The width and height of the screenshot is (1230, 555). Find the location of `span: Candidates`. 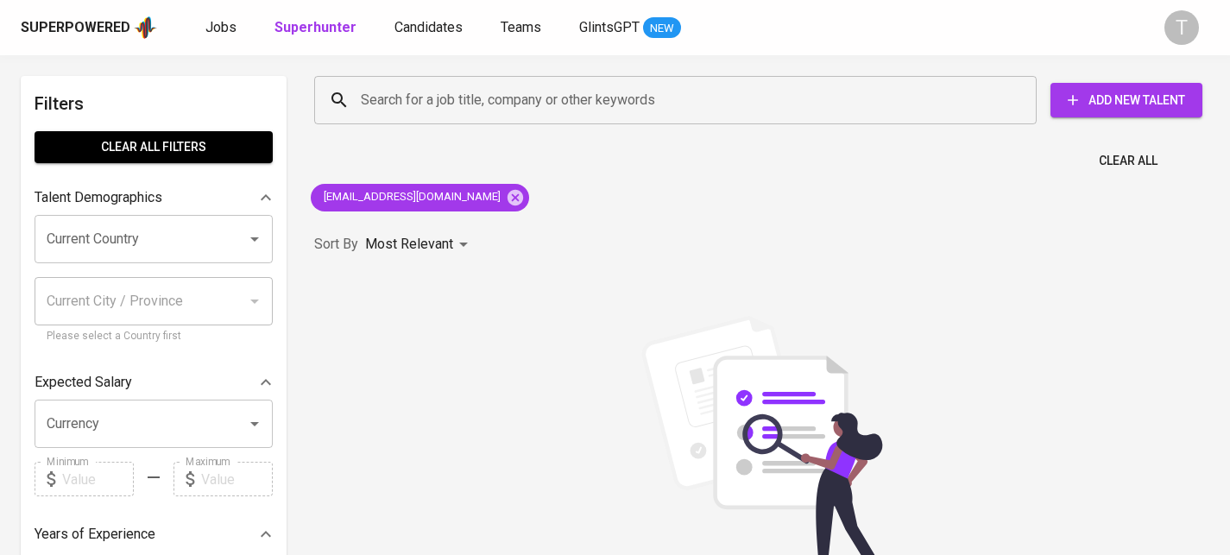

span: Candidates is located at coordinates (428, 27).